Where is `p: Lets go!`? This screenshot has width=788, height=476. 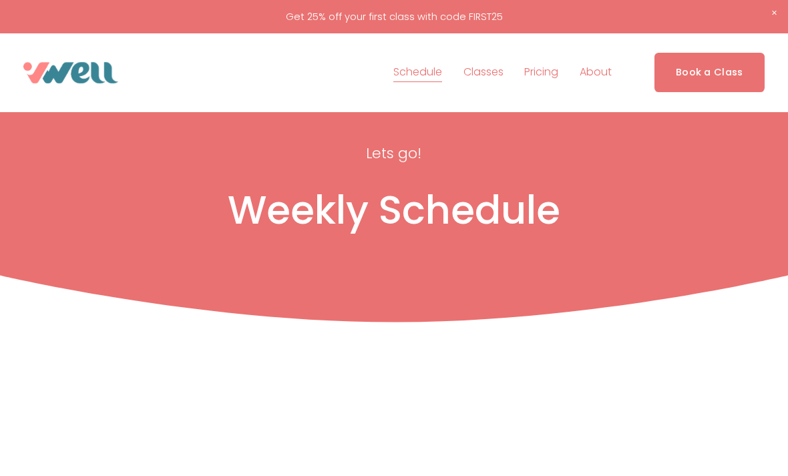
p: Lets go! is located at coordinates (394, 153).